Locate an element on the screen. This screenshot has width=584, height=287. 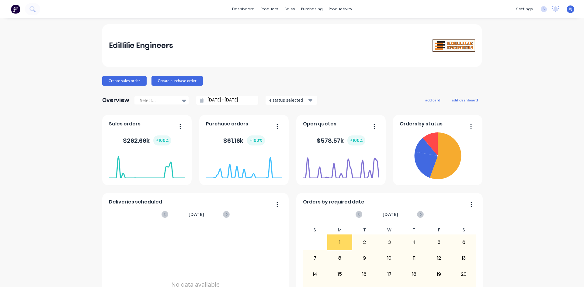
div: 10 is located at coordinates (389, 258).